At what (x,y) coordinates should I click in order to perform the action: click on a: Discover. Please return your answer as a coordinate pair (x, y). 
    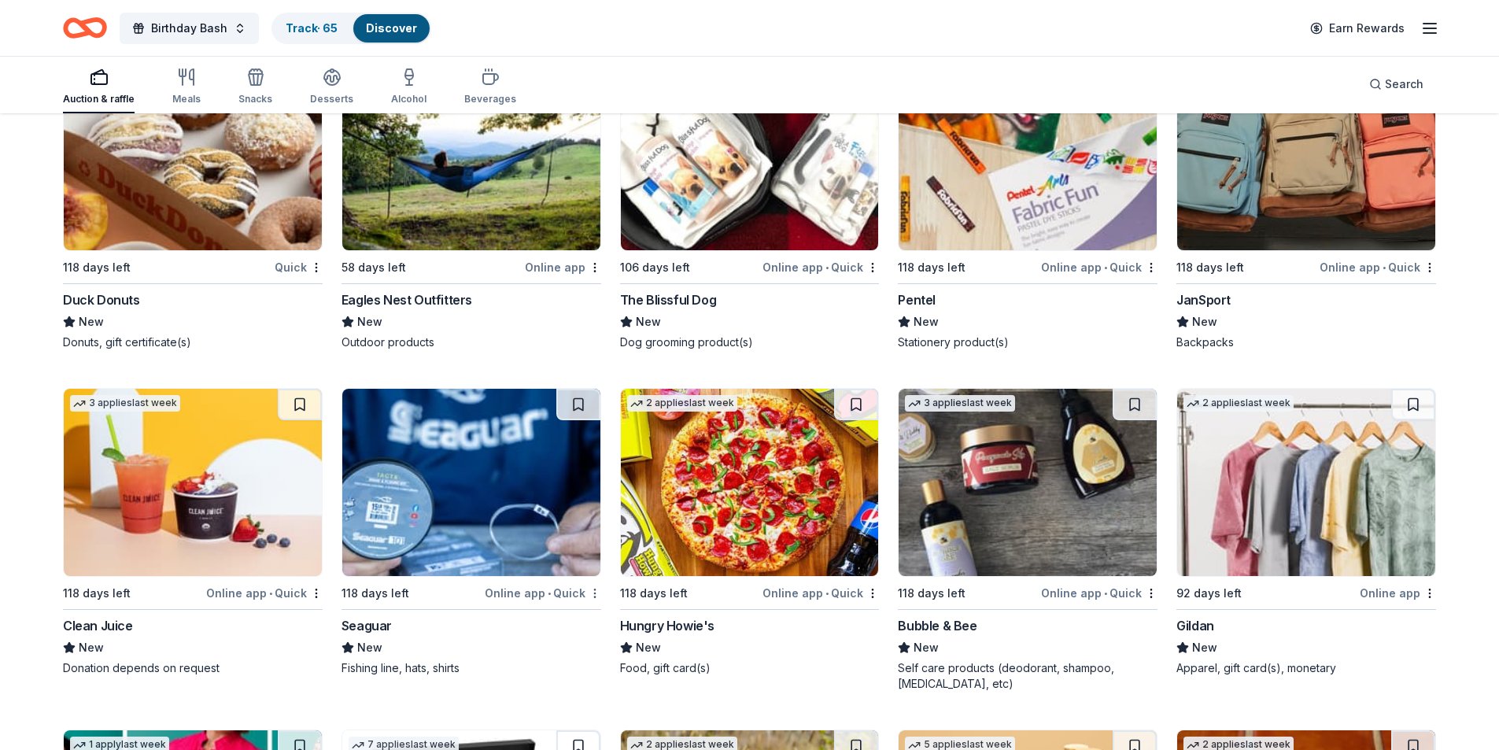
    Looking at the image, I should click on (391, 28).